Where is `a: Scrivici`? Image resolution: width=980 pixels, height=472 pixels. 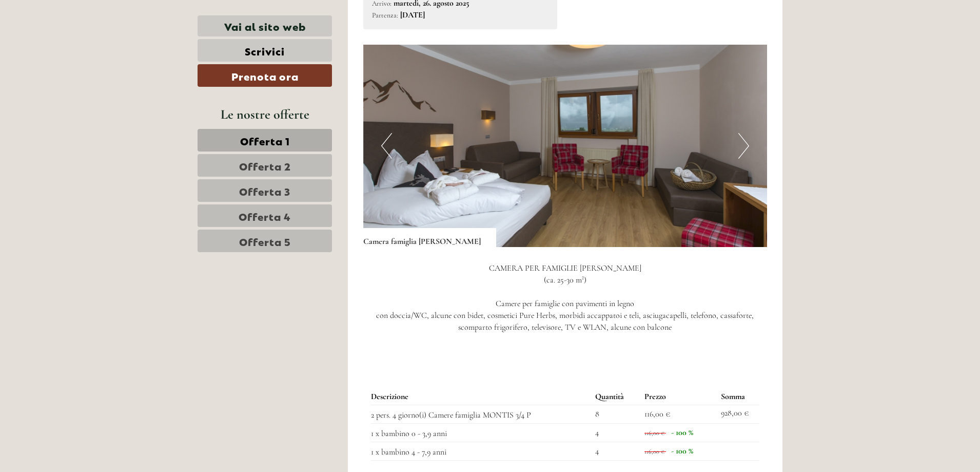
a: Scrivici is located at coordinates (265, 50).